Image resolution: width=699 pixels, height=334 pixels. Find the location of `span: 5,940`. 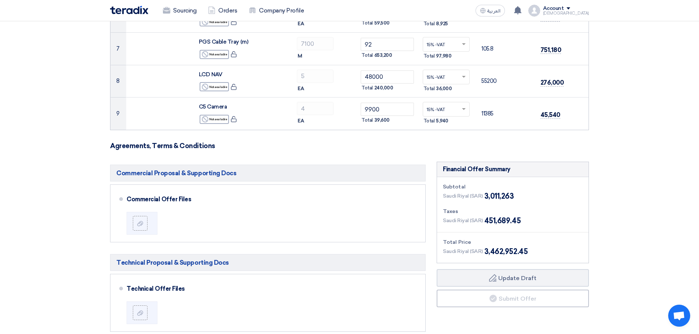

span: 5,940 is located at coordinates (442, 121).